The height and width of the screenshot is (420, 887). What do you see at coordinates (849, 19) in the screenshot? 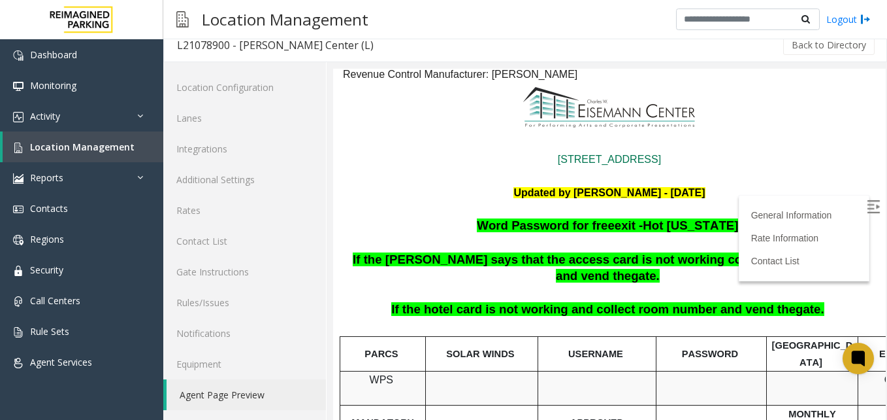
I see `a: Logout` at bounding box center [849, 19].